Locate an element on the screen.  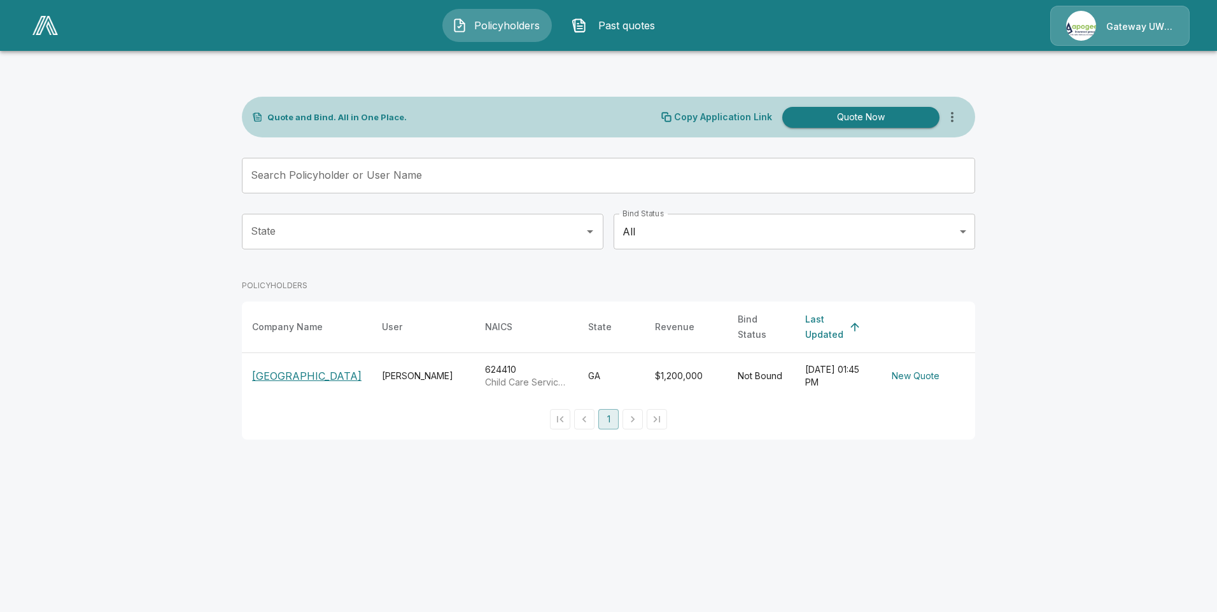
button: Quote Now is located at coordinates (860, 117).